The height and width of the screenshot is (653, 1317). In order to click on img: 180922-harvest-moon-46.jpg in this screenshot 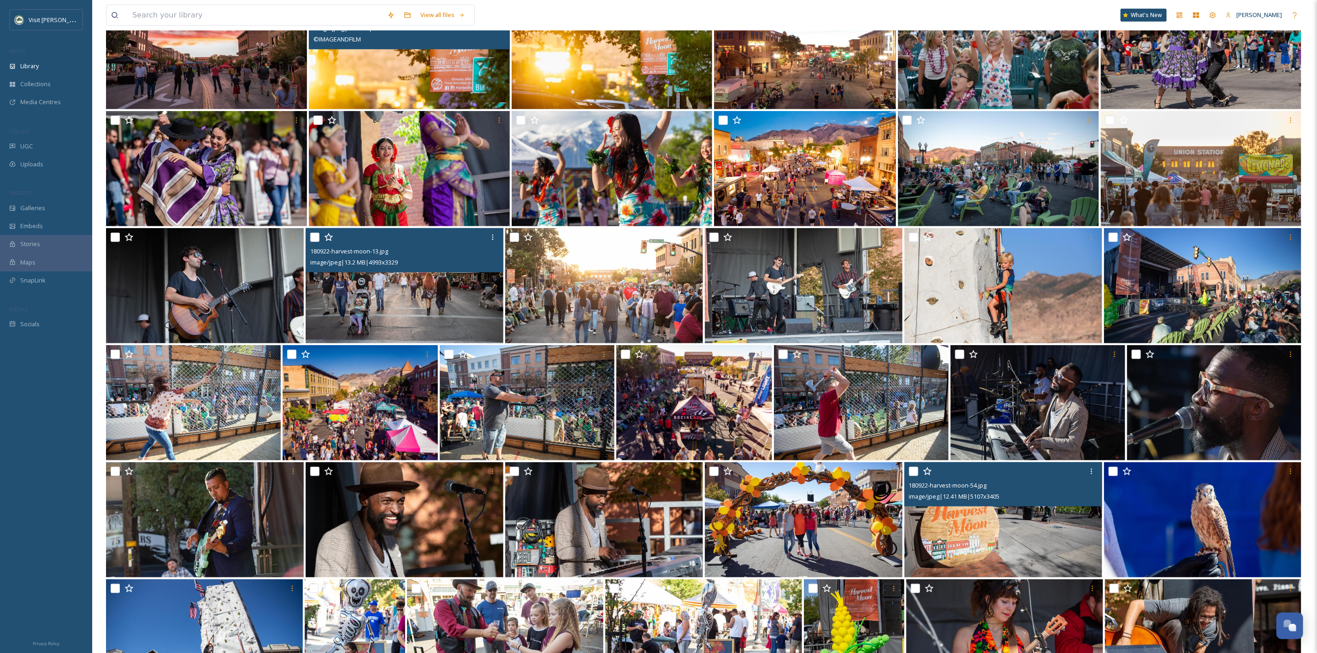, I will do `click(205, 520)`.